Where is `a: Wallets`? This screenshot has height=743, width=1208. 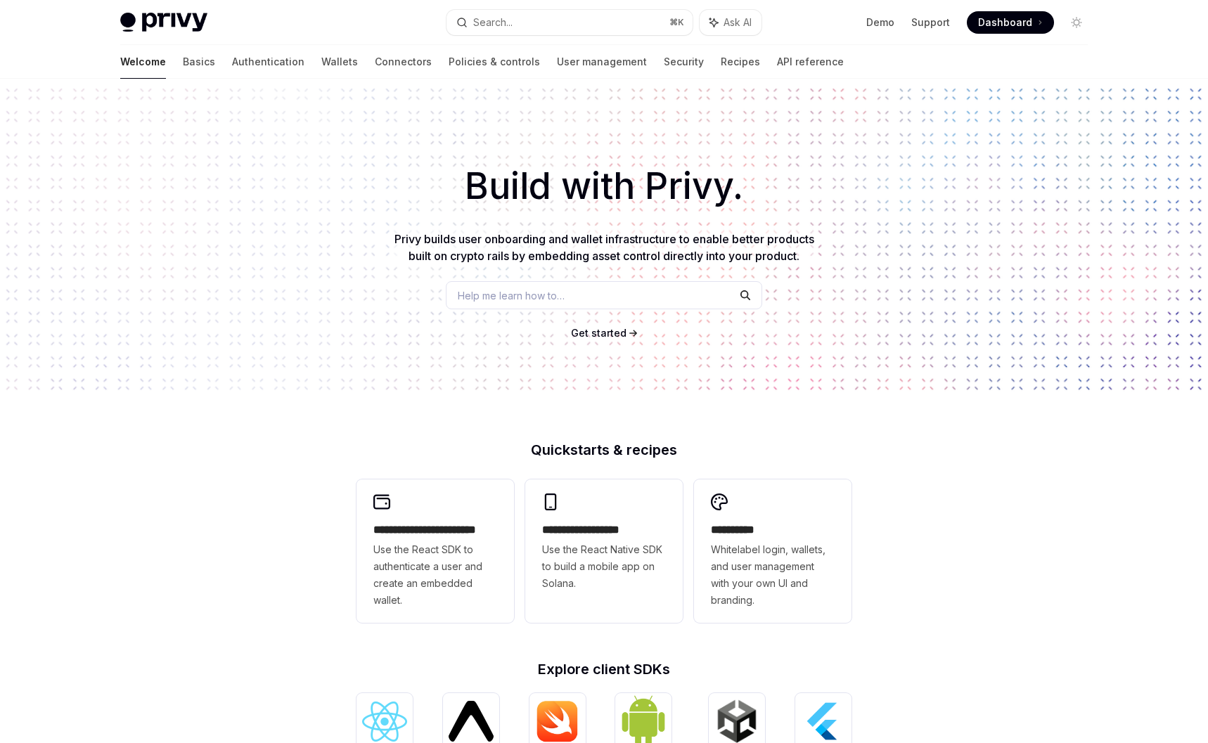
a: Wallets is located at coordinates (340, 62).